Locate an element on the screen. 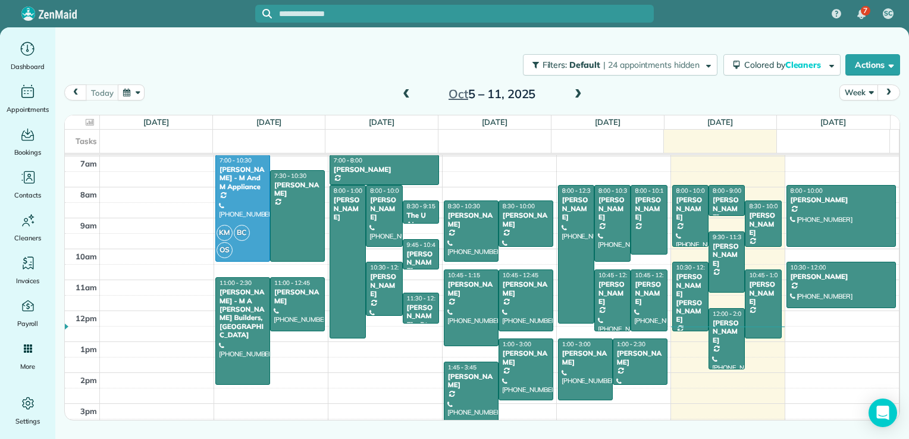  span: 3pm is located at coordinates (89, 411).